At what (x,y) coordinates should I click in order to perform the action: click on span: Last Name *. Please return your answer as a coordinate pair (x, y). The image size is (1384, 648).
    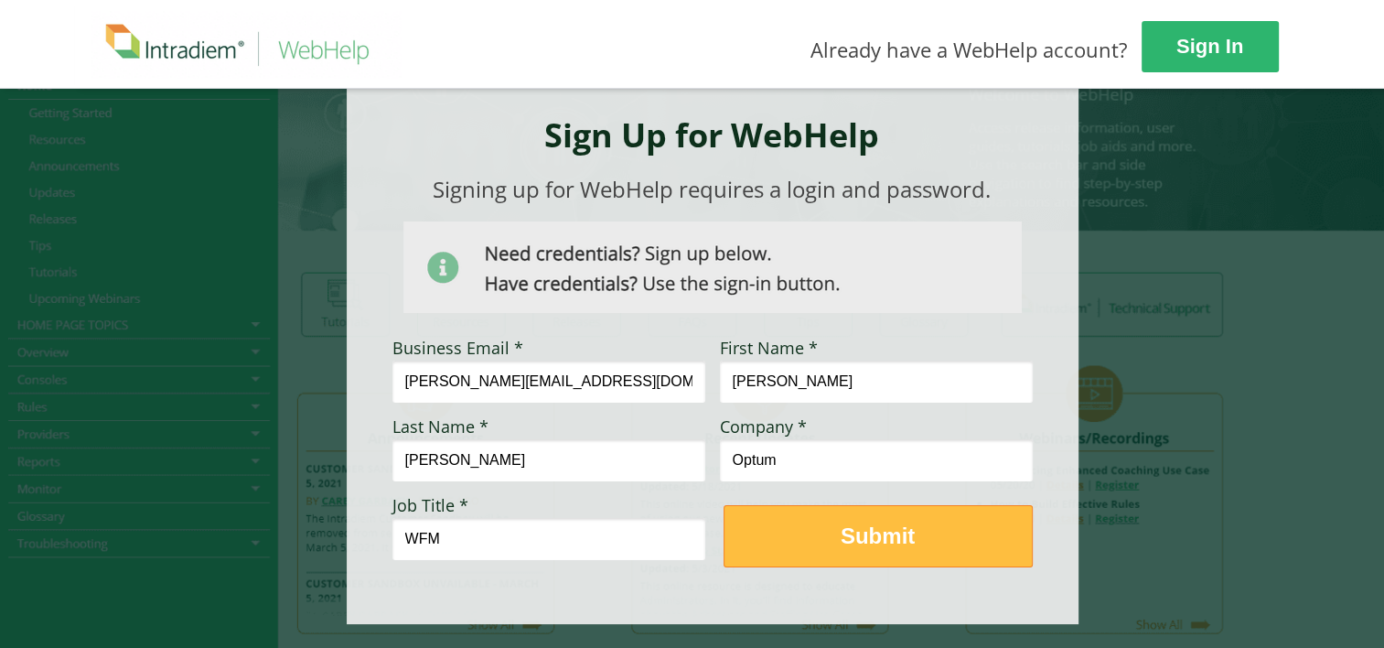
    Looking at the image, I should click on (440, 426).